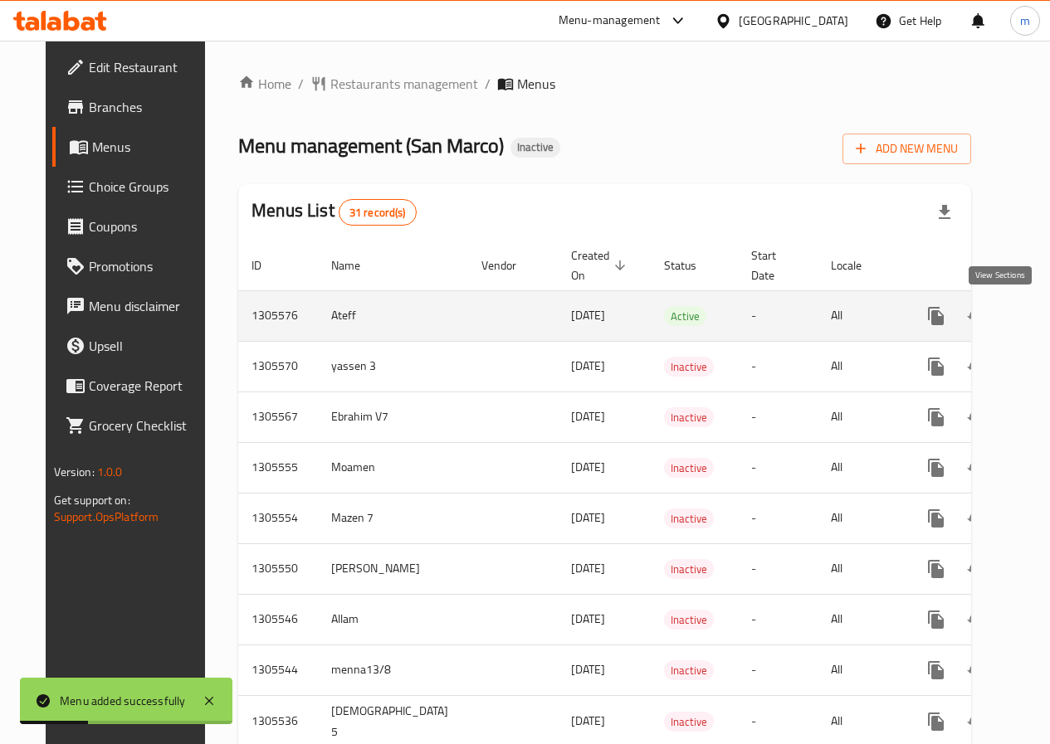 The height and width of the screenshot is (744, 1050). What do you see at coordinates (136, 227) in the screenshot?
I see `a: Coupons` at bounding box center [136, 227].